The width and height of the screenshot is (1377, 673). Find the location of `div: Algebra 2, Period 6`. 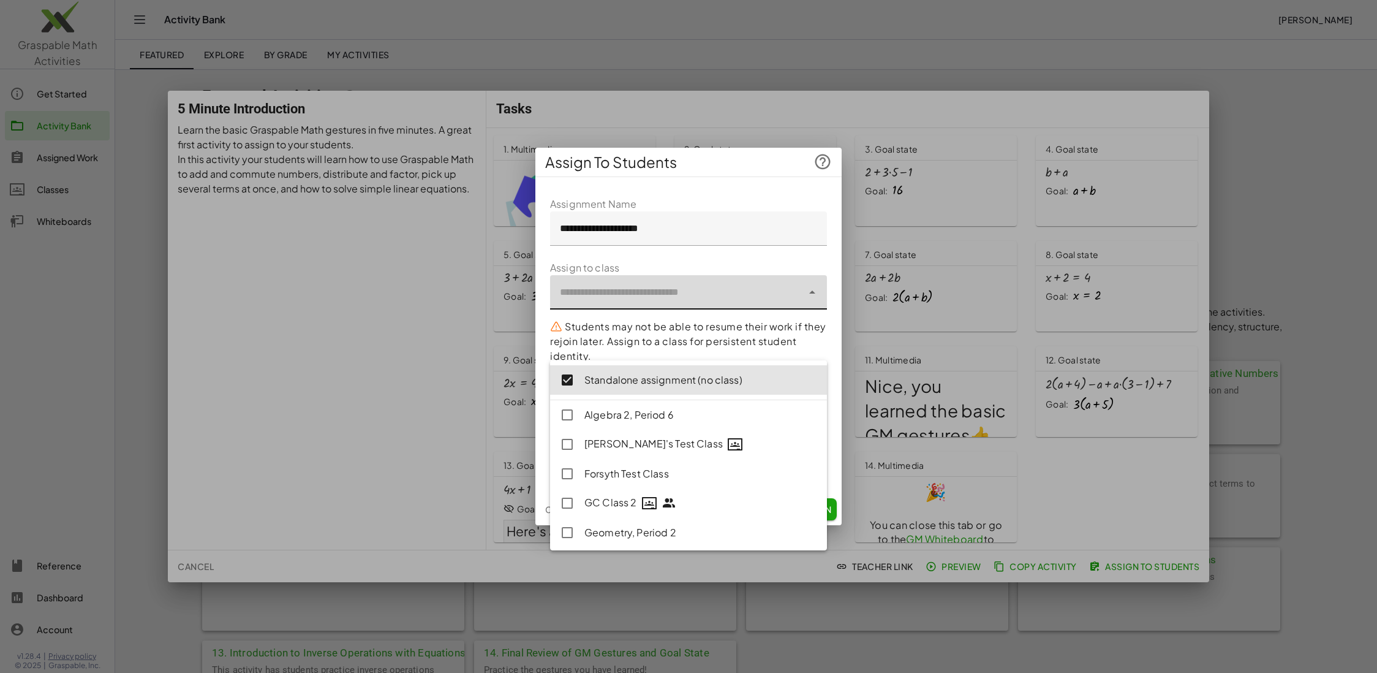

div: Algebra 2, Period 6 is located at coordinates (701, 415).